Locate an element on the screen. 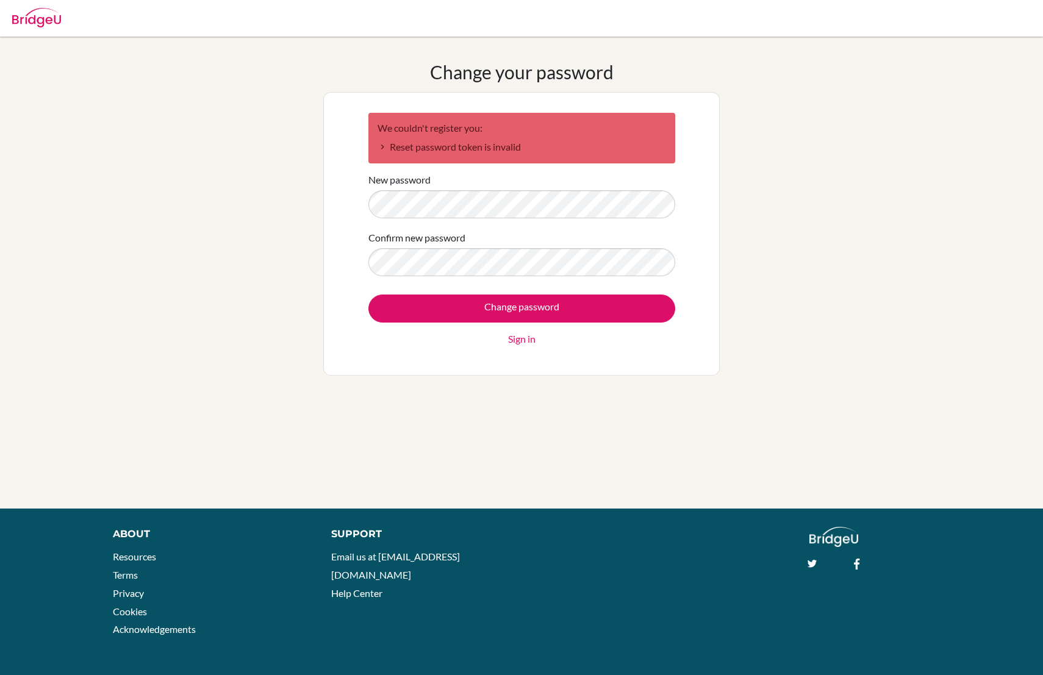 The width and height of the screenshot is (1043, 675). h1: Change your password is located at coordinates (521, 72).